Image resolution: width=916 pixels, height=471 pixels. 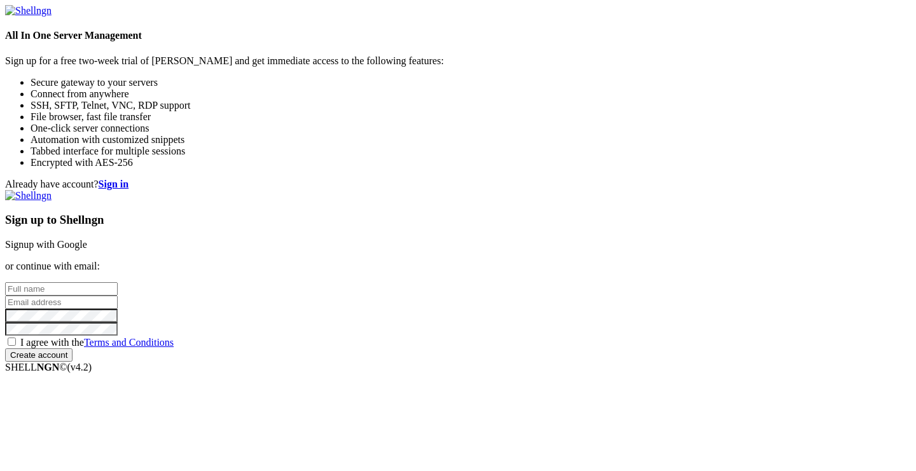 I want to click on li: Automation with customized snippets, so click(x=471, y=140).